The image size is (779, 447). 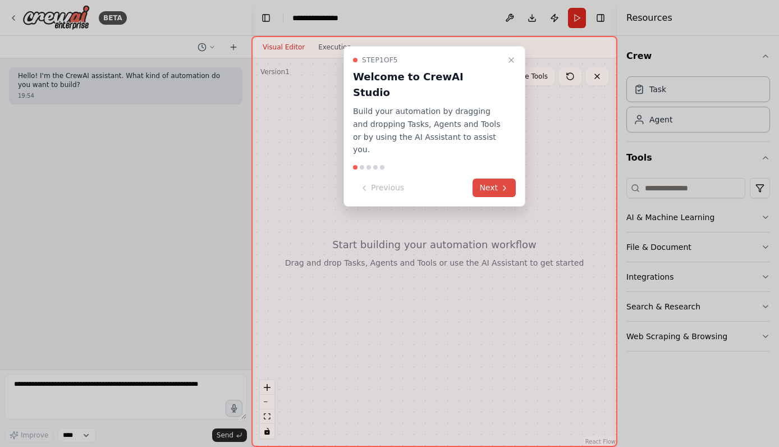 I want to click on button: Previous, so click(x=381, y=187).